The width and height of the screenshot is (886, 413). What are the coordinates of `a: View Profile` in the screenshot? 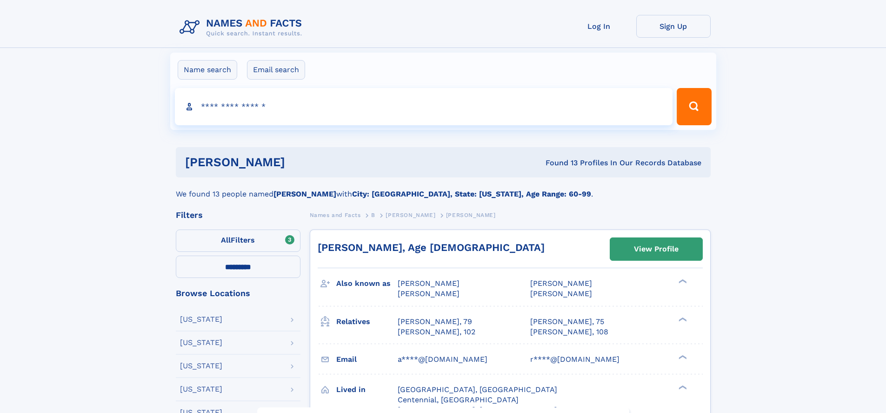 It's located at (656, 249).